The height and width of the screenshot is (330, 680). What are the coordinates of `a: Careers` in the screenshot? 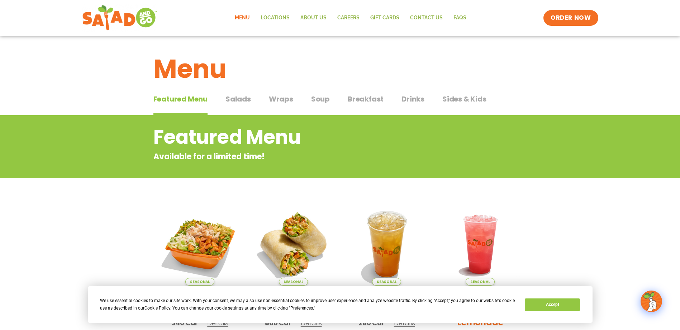 It's located at (348, 18).